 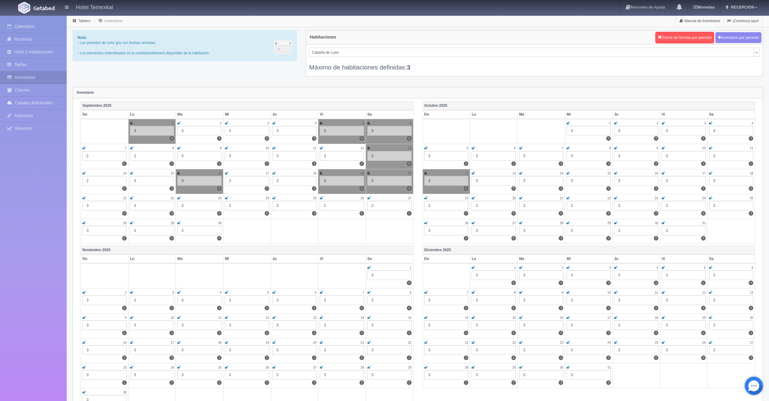 What do you see at coordinates (739, 38) in the screenshot?
I see `button: Inventario por periodo` at bounding box center [739, 38].